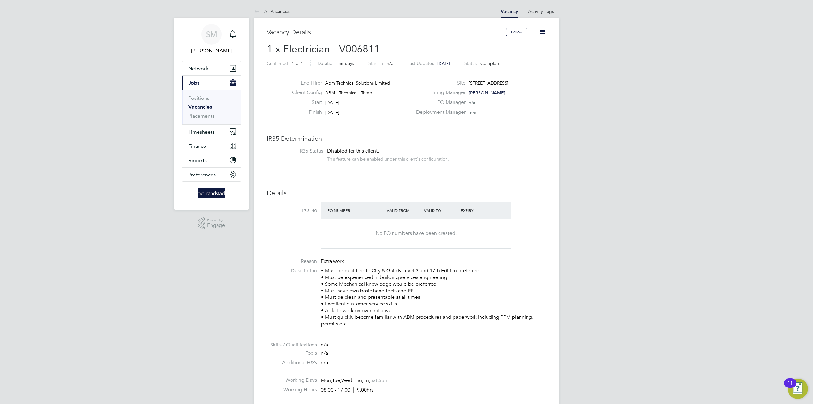  What do you see at coordinates (439, 112) in the screenshot?
I see `label: Deployment Manager` at bounding box center [439, 112].